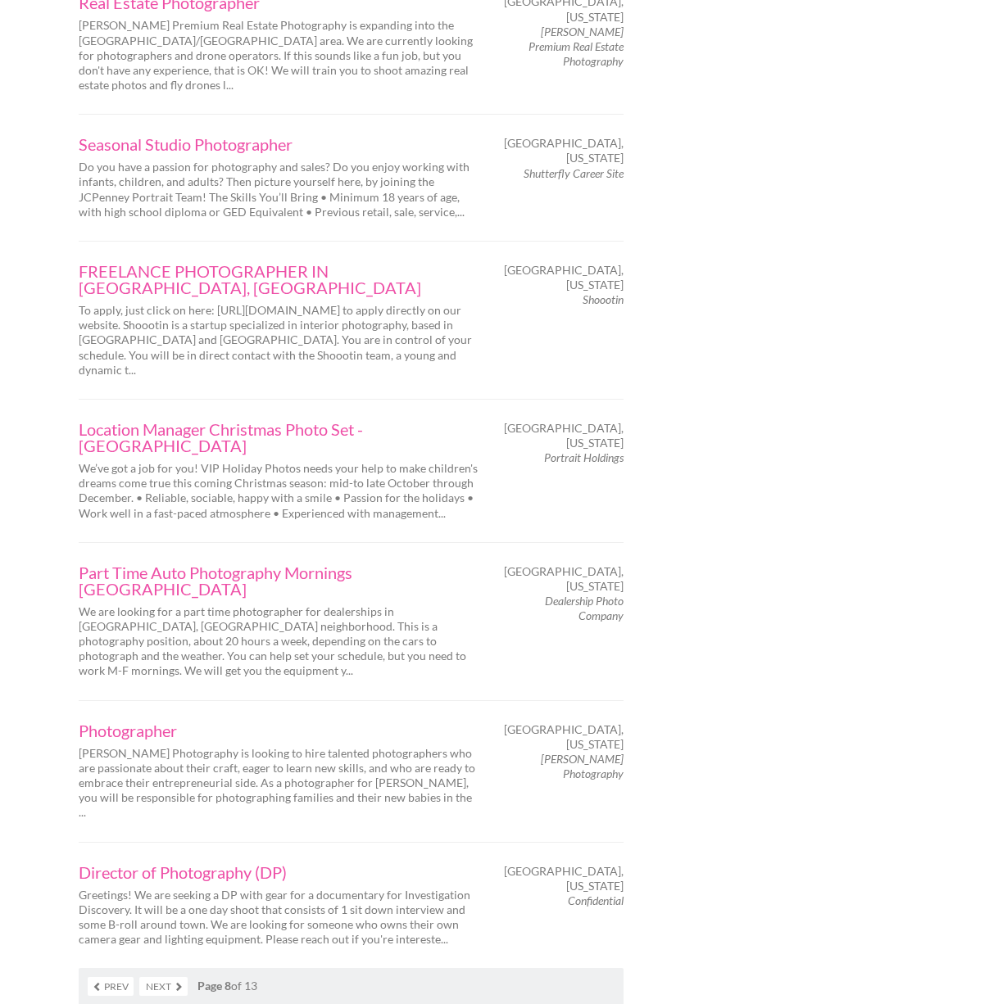  I want to click on a: Director of Photography (DP), so click(279, 872).